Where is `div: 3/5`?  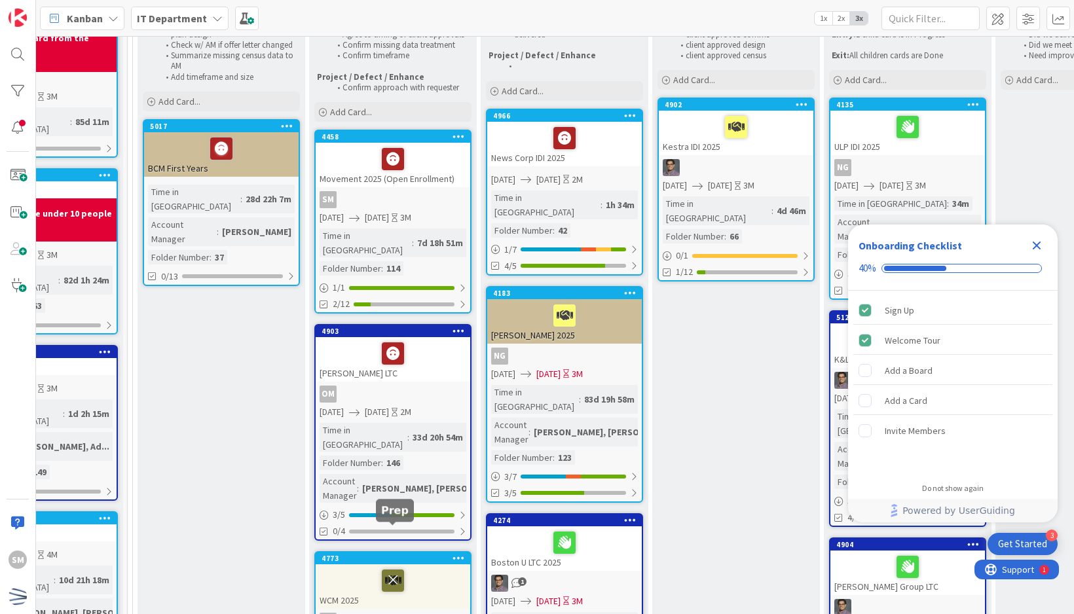
div: 3/5 is located at coordinates (393, 515).